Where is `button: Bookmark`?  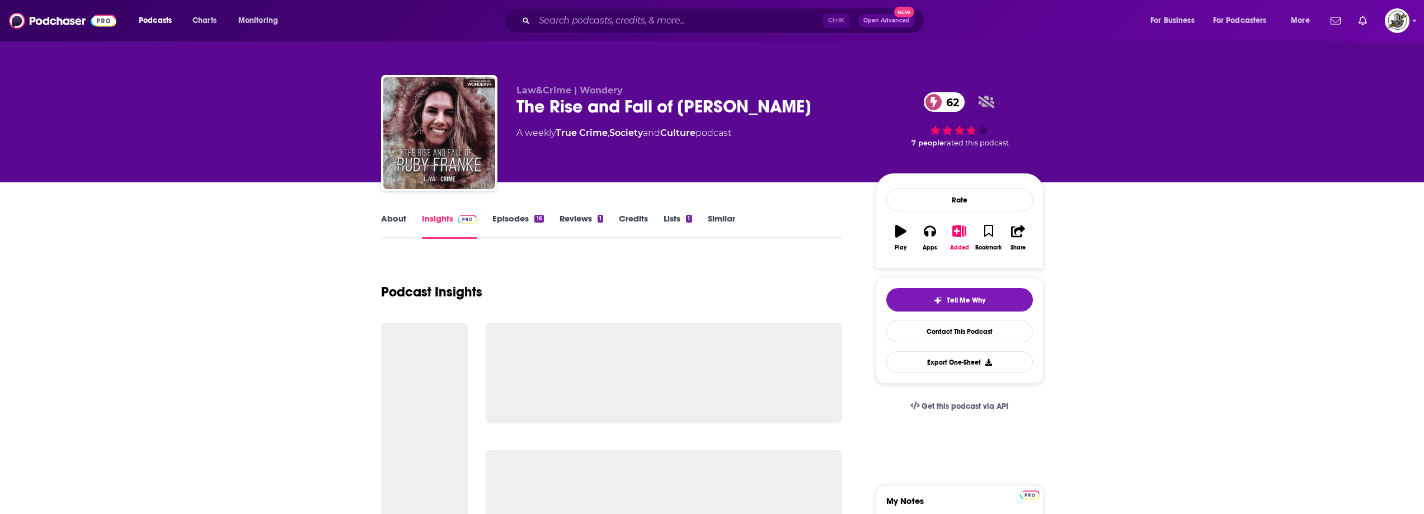
button: Bookmark is located at coordinates (989, 238).